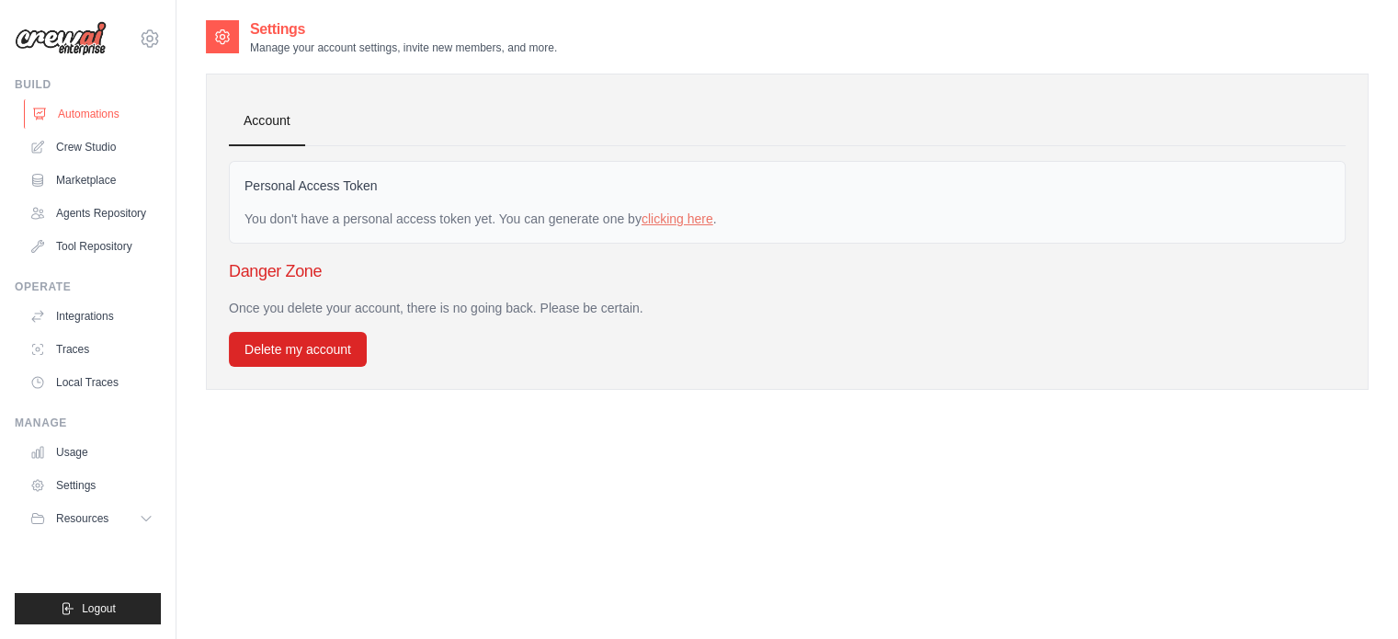 Image resolution: width=1398 pixels, height=639 pixels. What do you see at coordinates (91, 349) in the screenshot?
I see `a: Traces` at bounding box center [91, 349].